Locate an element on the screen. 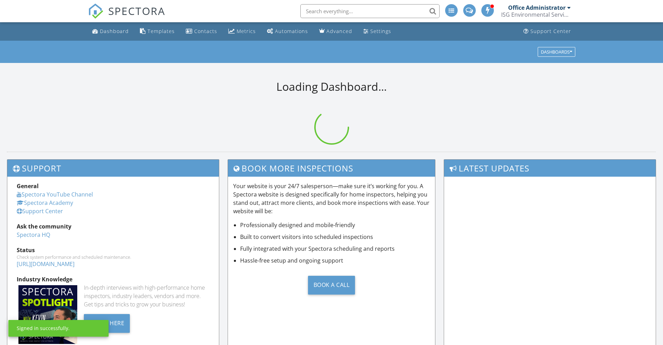 The image size is (663, 345). div: Contacts is located at coordinates (206, 31).